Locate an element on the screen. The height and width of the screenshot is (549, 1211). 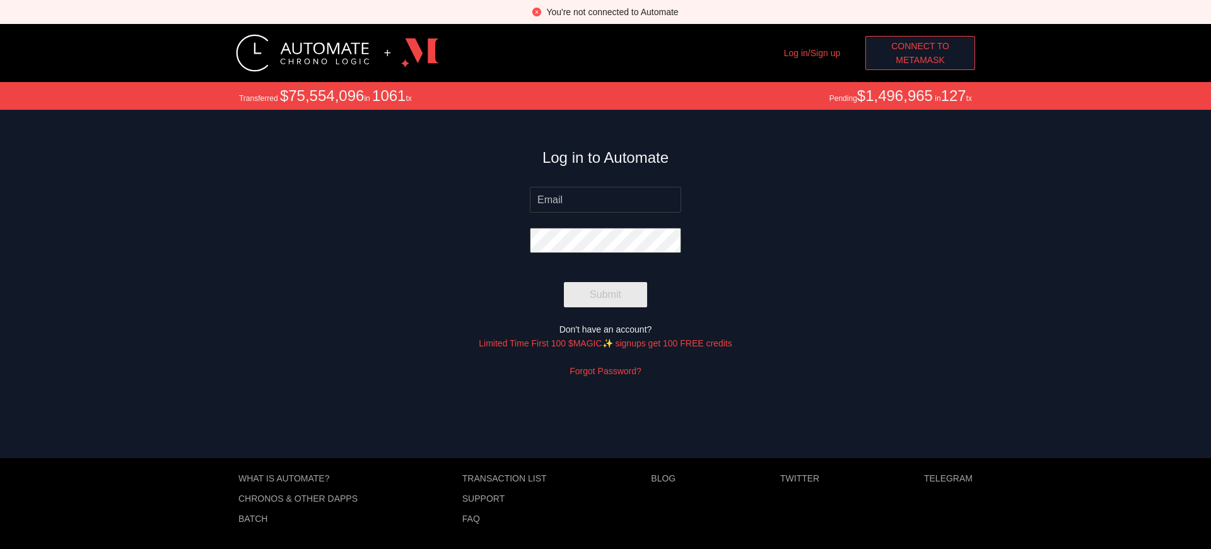
span: close-circle is located at coordinates (537, 12).